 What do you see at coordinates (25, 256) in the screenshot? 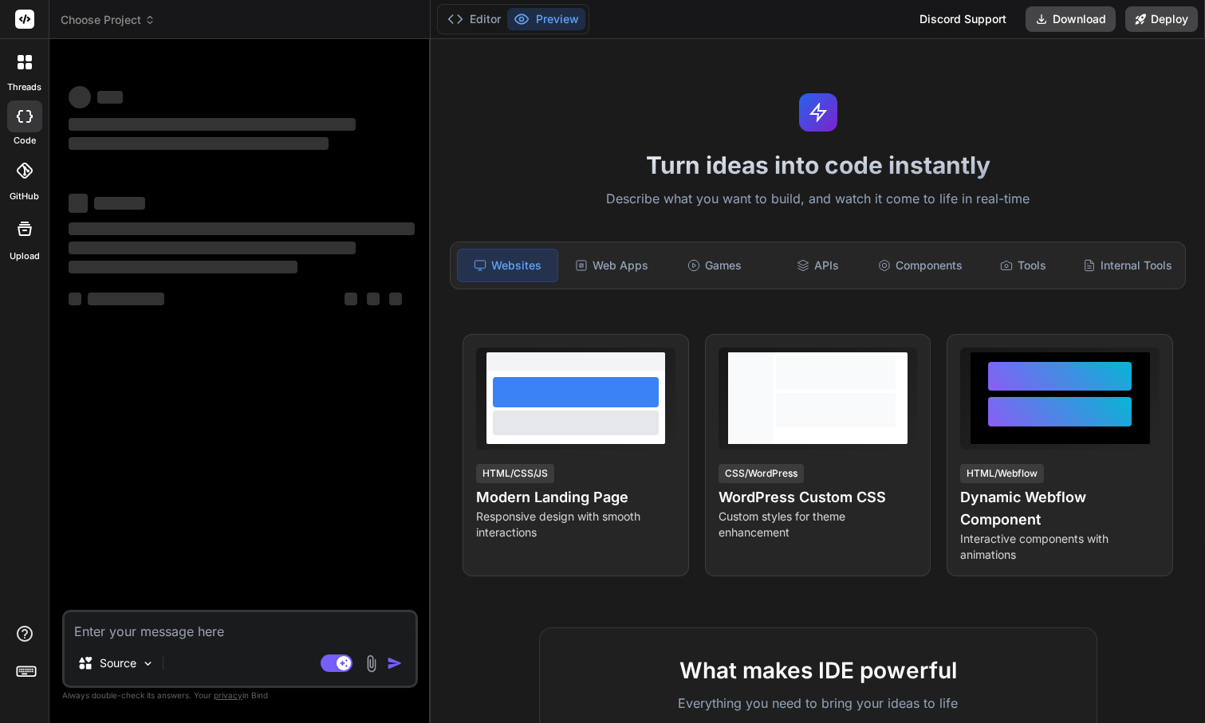
I see `label: Upload` at bounding box center [25, 256].